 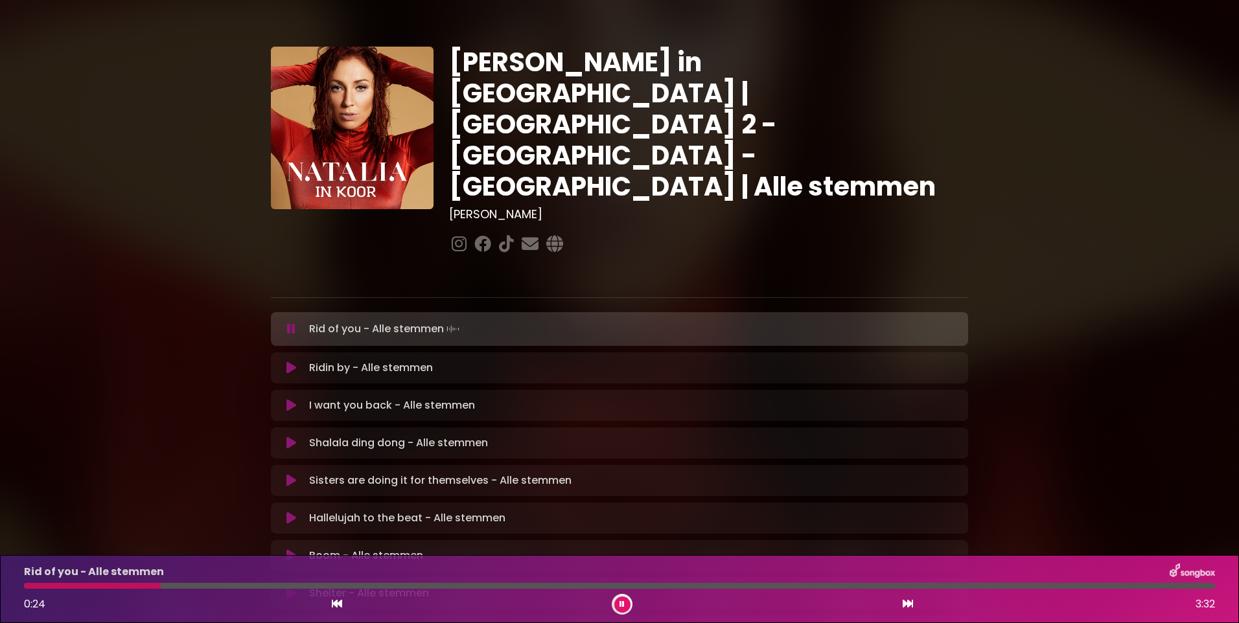 I want to click on img: YTVS25JmS9CLUqXqkEhs, so click(x=352, y=128).